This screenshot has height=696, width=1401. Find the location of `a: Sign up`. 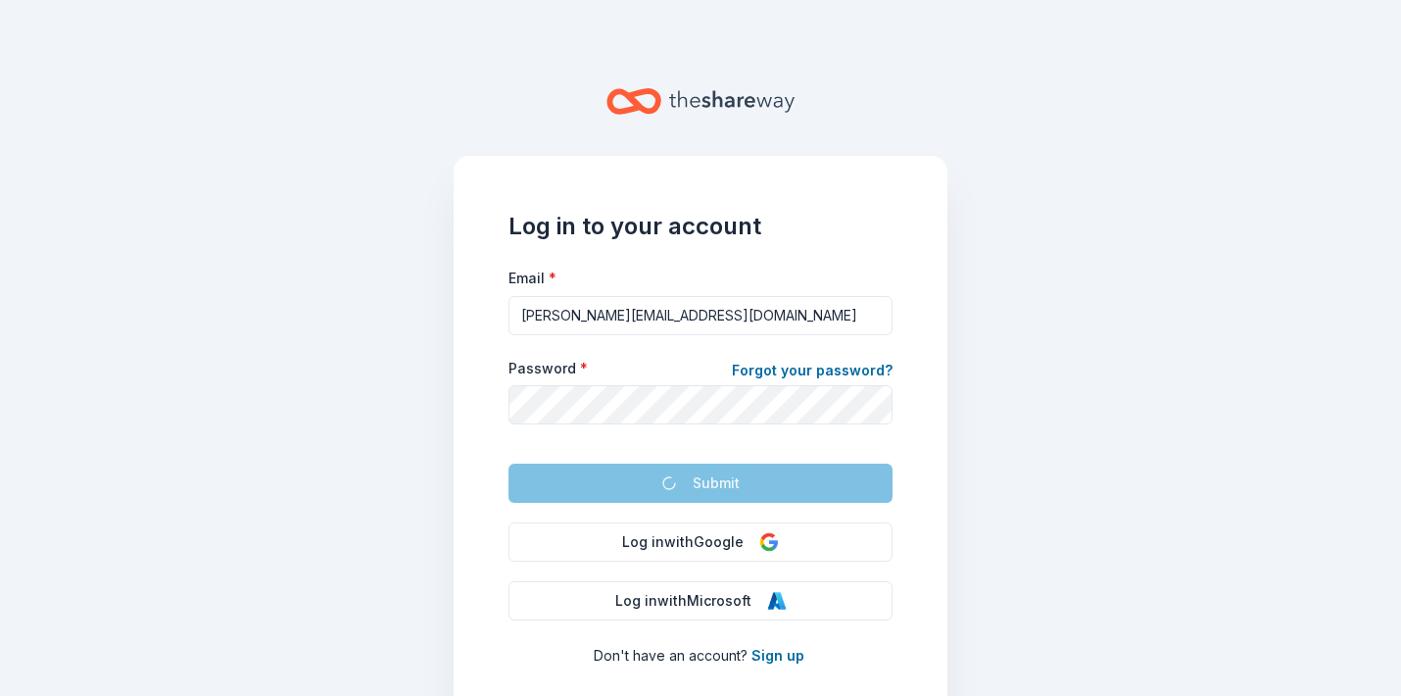

a: Sign up is located at coordinates (778, 655).